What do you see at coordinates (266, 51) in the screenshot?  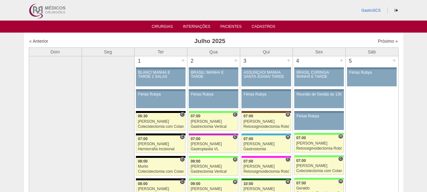 I see `th: Qui` at bounding box center [266, 51].